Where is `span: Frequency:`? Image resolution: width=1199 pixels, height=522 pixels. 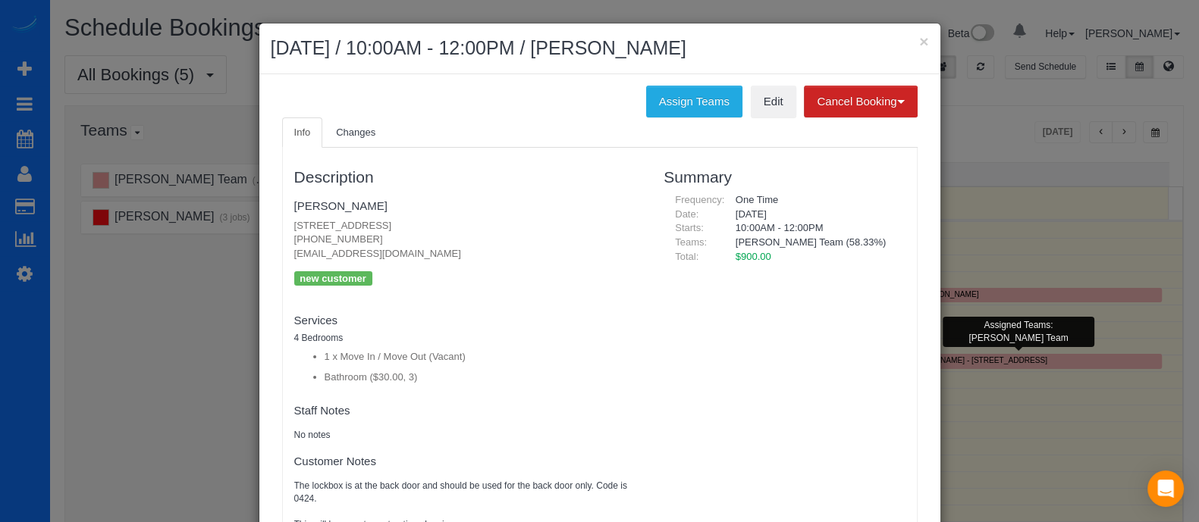
span: Frequency: is located at coordinates (699, 199).